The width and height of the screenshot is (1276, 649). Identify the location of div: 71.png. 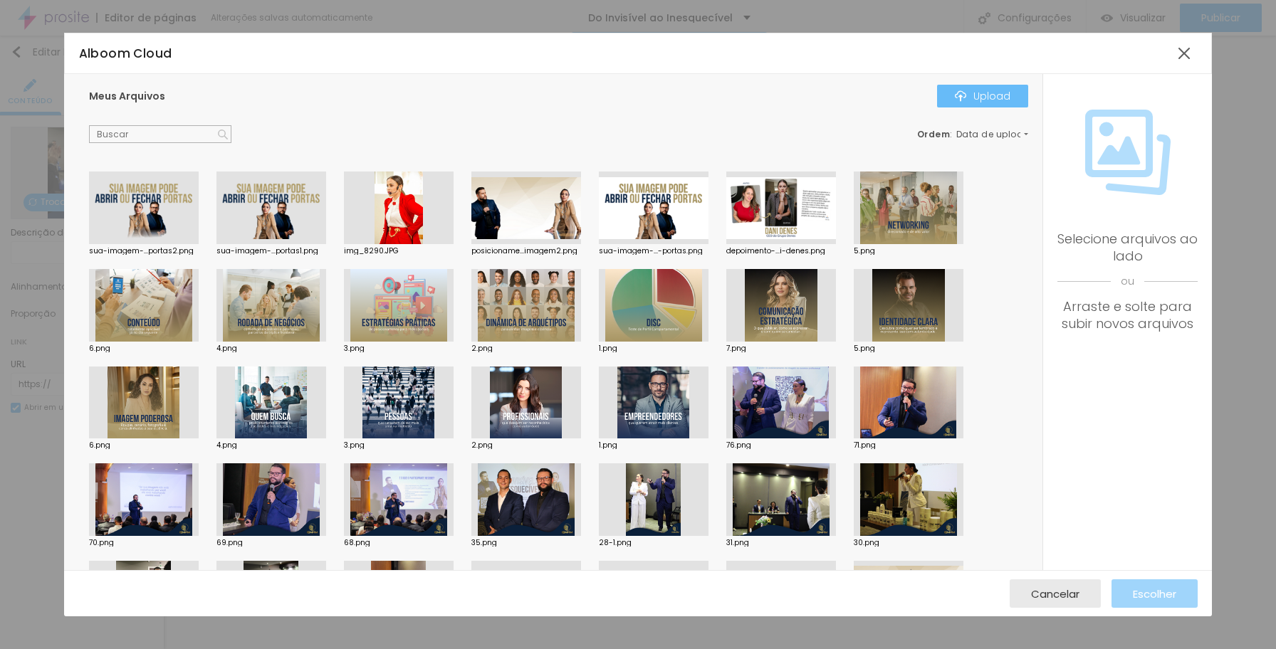
(909, 446).